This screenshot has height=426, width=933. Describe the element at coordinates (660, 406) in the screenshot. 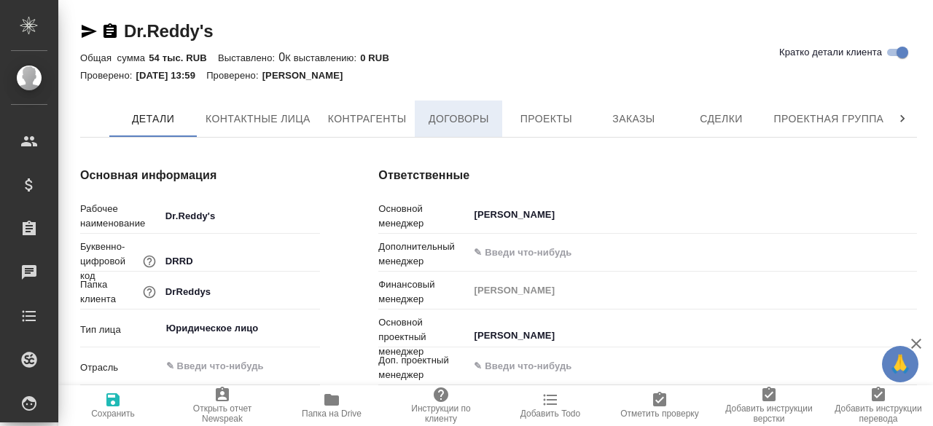

I see `button: Отметить проверку` at that location.